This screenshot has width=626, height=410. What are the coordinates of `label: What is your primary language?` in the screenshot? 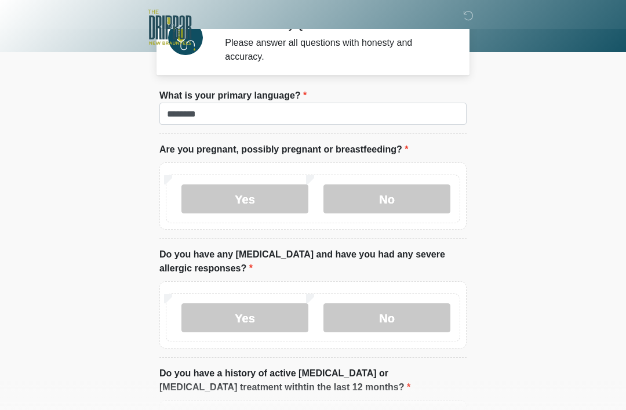 It's located at (233, 96).